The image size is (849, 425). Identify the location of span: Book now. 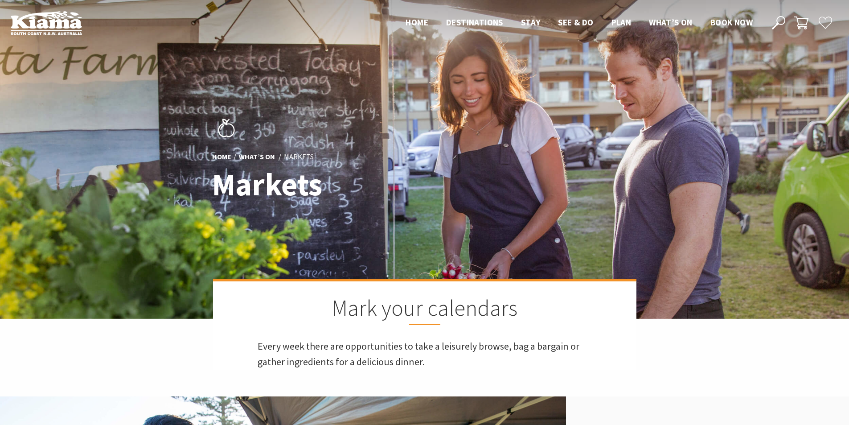
(731, 22).